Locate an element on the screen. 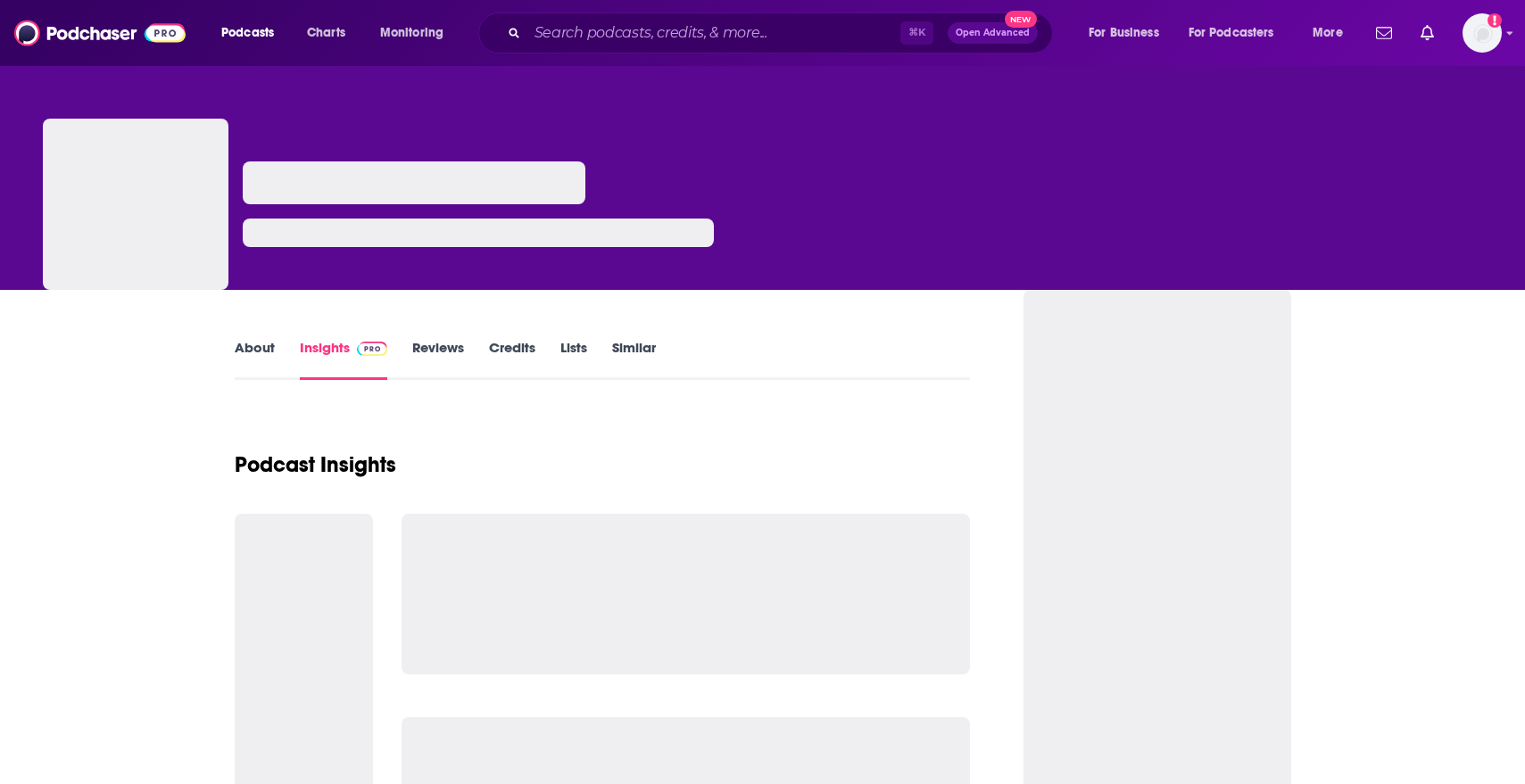 This screenshot has width=1525, height=784. a: Charts is located at coordinates (326, 33).